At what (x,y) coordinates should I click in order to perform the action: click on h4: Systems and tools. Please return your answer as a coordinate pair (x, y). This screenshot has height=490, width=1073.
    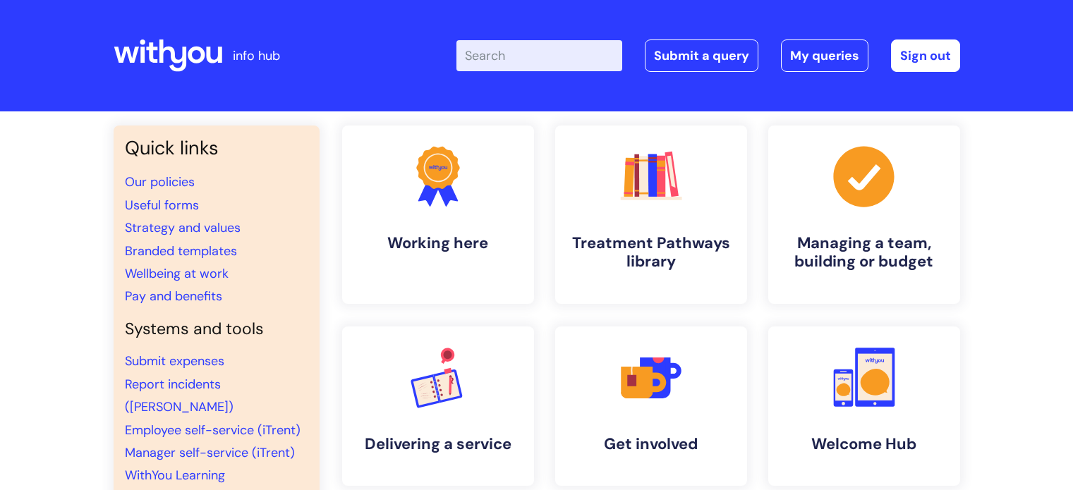
    Looking at the image, I should click on (217, 330).